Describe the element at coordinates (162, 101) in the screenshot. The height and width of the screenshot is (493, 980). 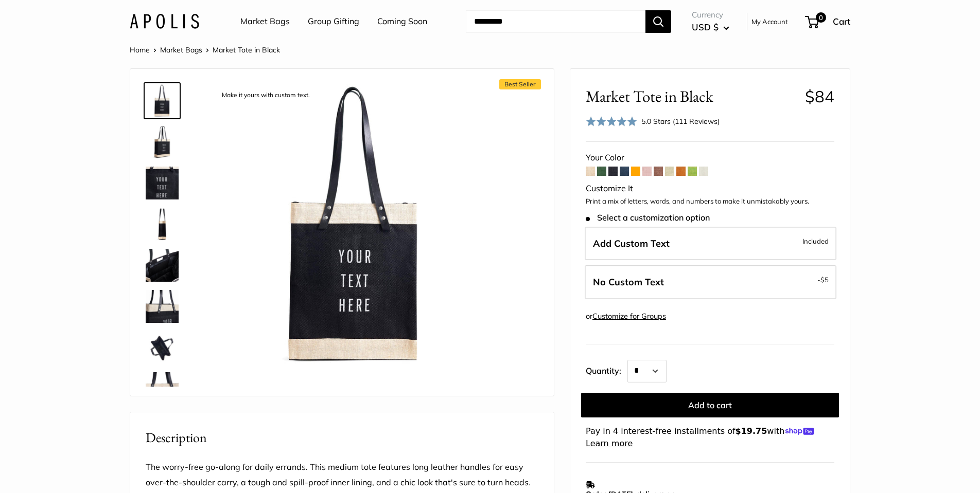
I see `a: description_Make it yours with custom text.` at that location.